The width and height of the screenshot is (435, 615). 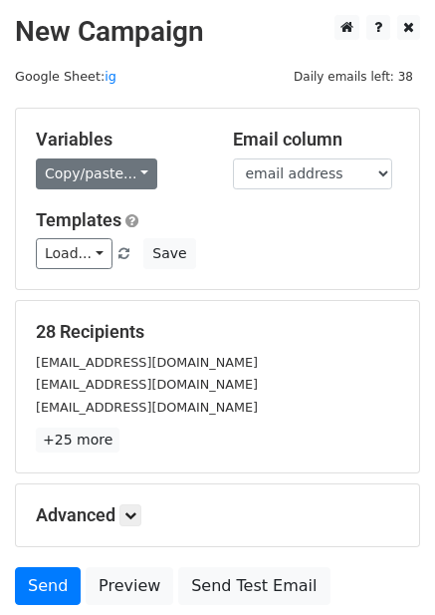 What do you see at coordinates (66, 76) in the screenshot?
I see `small: Google Sheet:` at bounding box center [66, 76].